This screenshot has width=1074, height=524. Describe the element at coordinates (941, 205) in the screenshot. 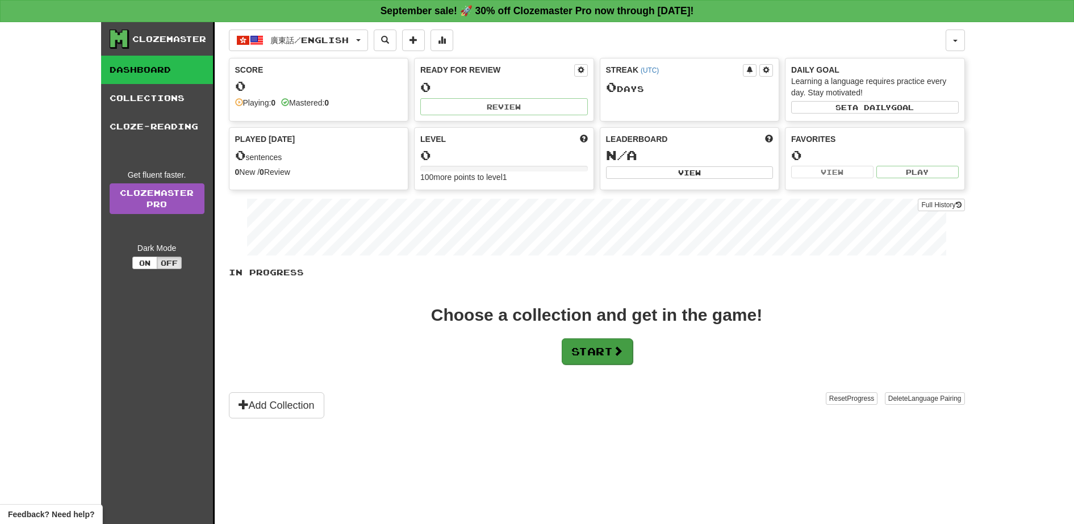

I see `button: Full History` at that location.